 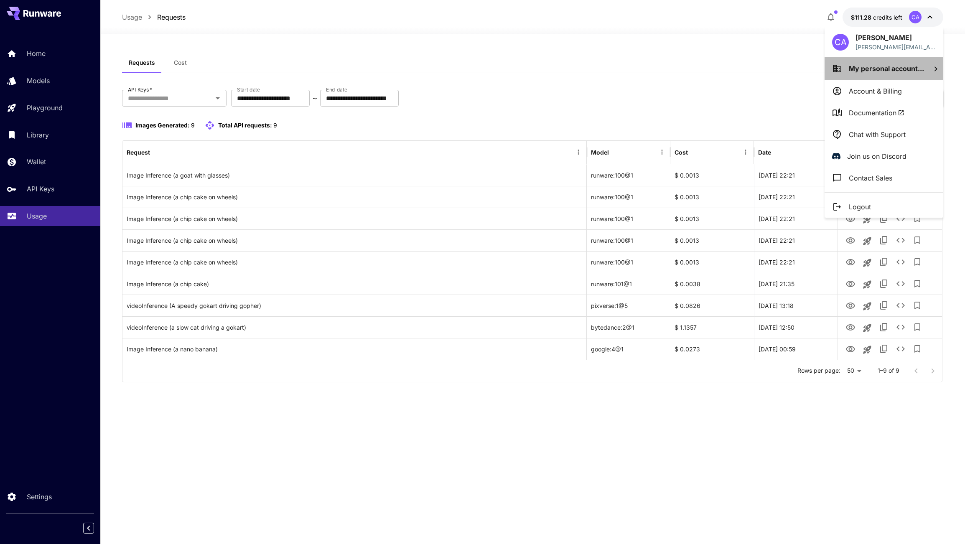 I want to click on p: Account & Billing, so click(x=875, y=91).